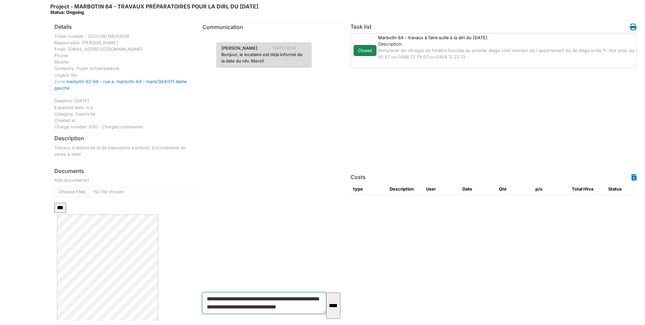 This screenshot has height=325, width=645. What do you see at coordinates (123, 151) in the screenshot?
I see `p: Travaux d'électricité et de menuiserie à prévoir. Encombrants en caves à vider` at bounding box center [123, 151].